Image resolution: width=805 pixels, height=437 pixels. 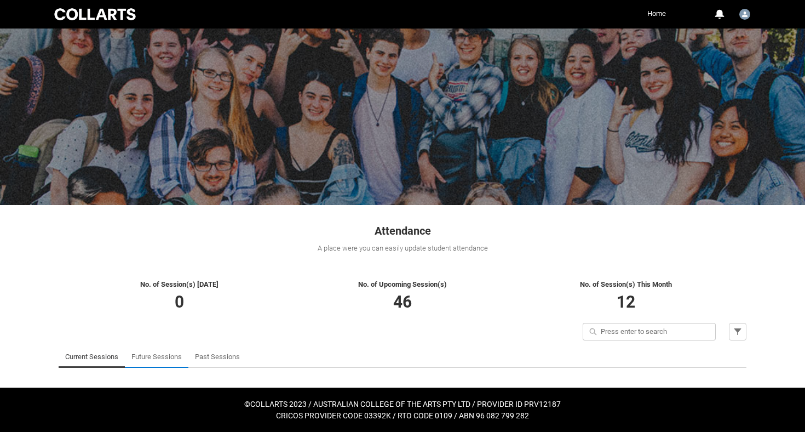 What do you see at coordinates (91, 357) in the screenshot?
I see `a: Current Sessions` at bounding box center [91, 357].